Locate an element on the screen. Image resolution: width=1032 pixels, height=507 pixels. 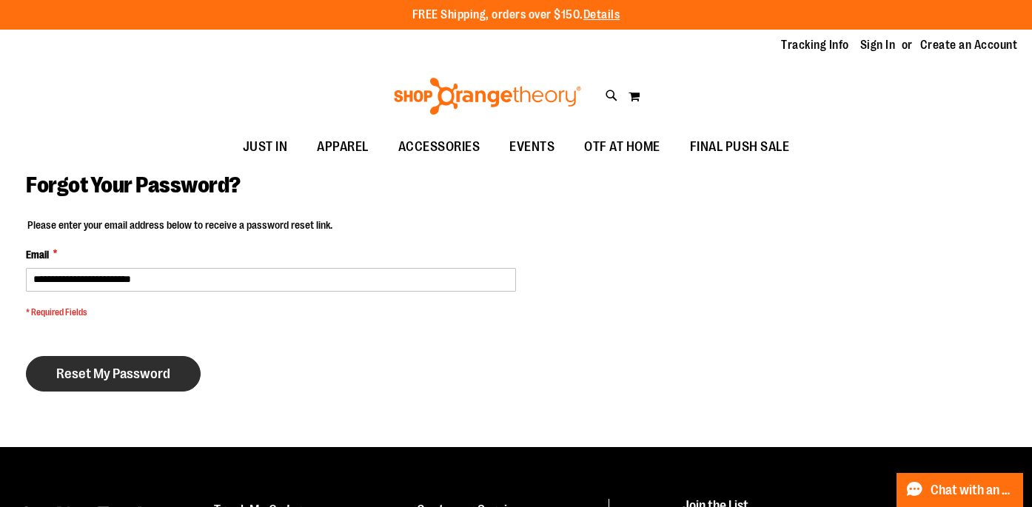
span: JUST IN is located at coordinates (265, 147).